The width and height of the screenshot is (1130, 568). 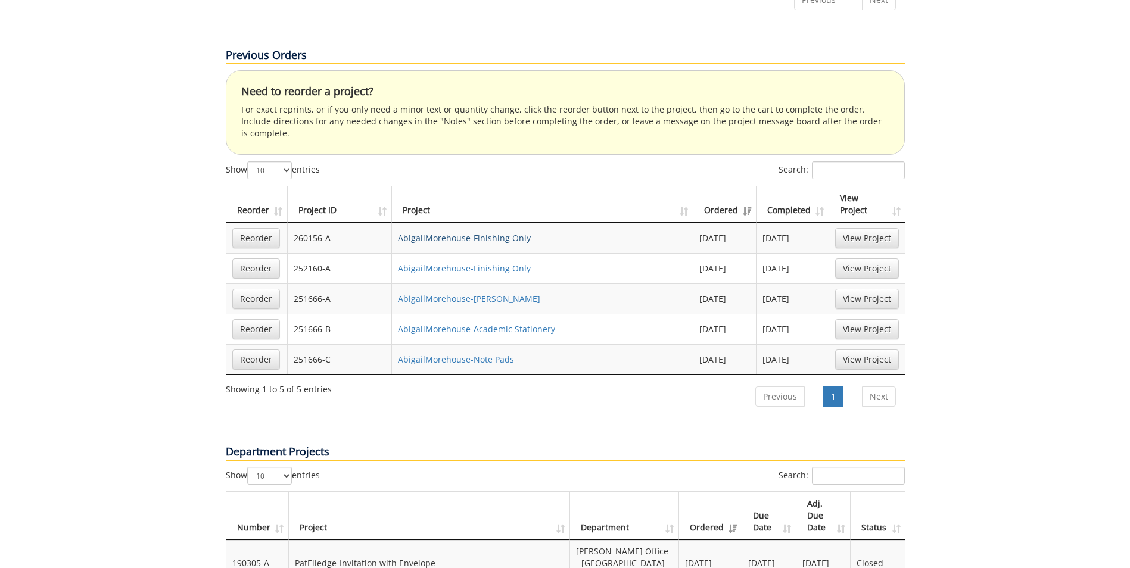 I want to click on a: 1, so click(x=833, y=397).